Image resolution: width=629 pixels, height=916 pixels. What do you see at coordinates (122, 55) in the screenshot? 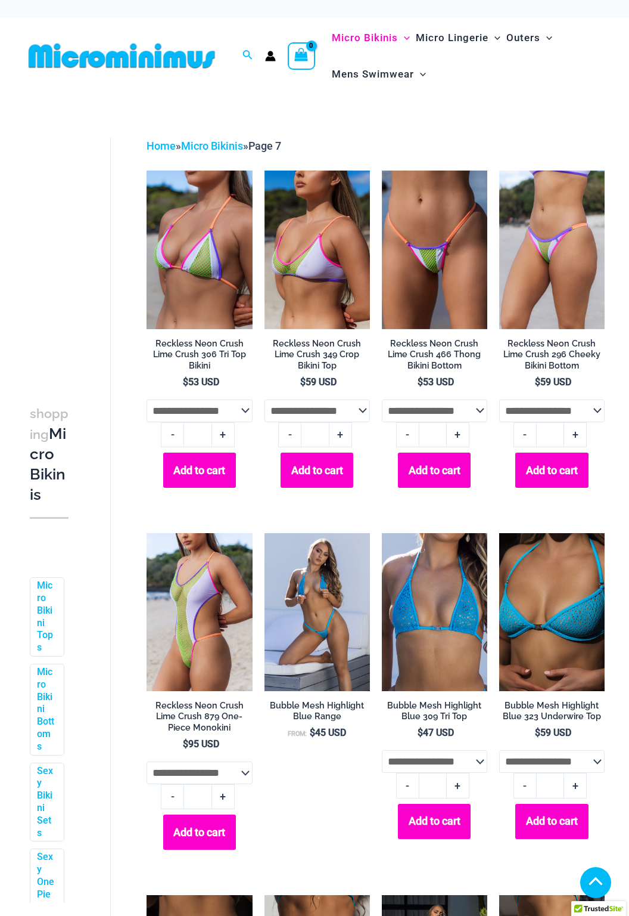
I see `img: MM SHOP LOGO FLAT` at bounding box center [122, 55].